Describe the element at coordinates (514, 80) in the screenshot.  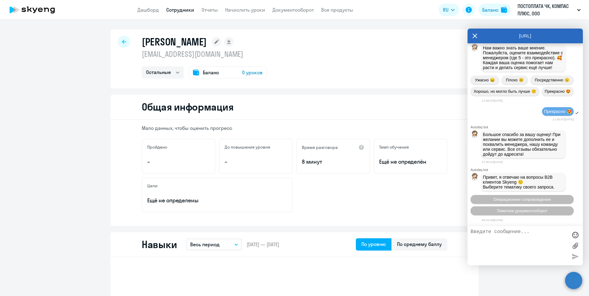
I see `span: Плохо ☹️` at that location.